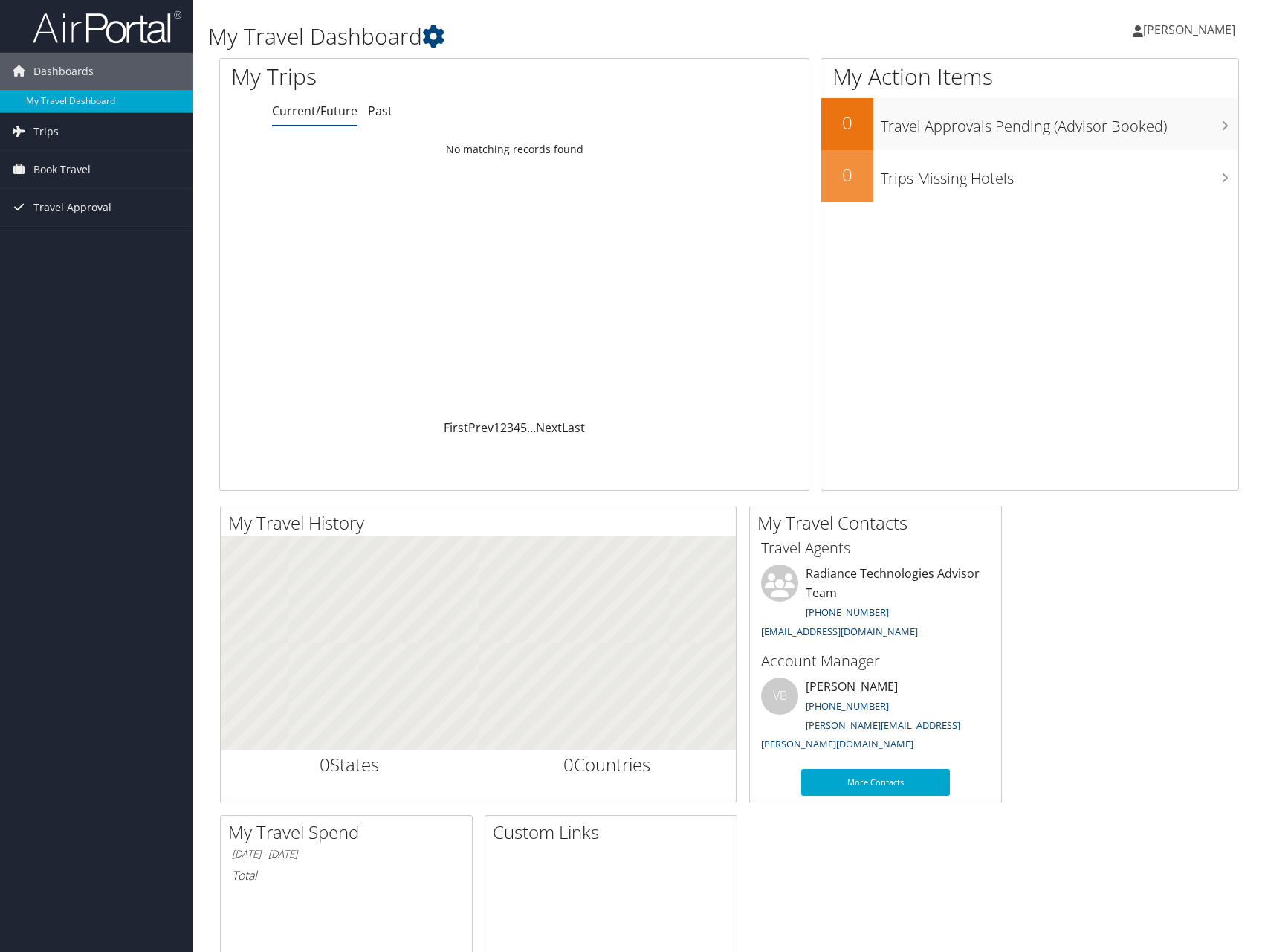 The height and width of the screenshot is (952, 1265). I want to click on a: Prev, so click(481, 427).